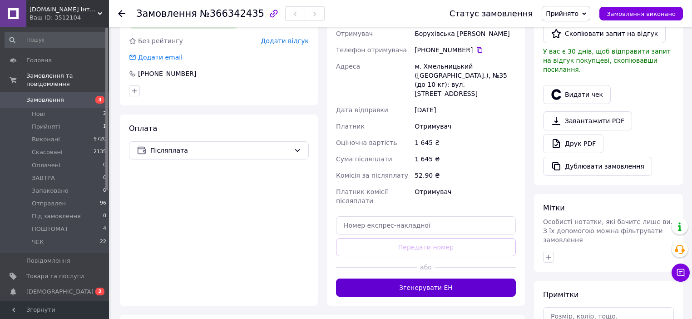 Image resolution: width=692 pixels, height=319 pixels. I want to click on span: 3, so click(100, 99).